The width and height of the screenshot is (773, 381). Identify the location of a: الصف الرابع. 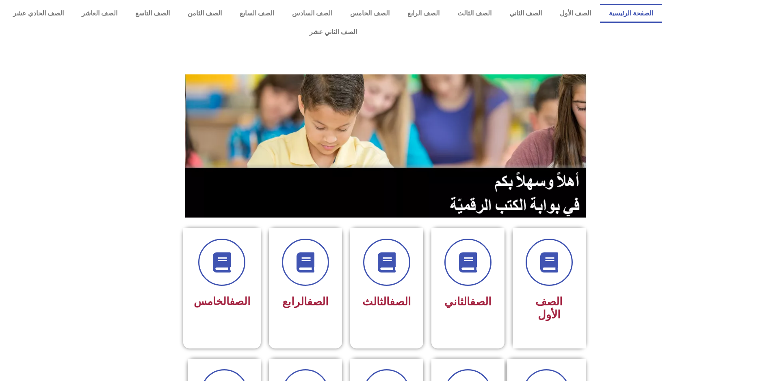
(423, 13).